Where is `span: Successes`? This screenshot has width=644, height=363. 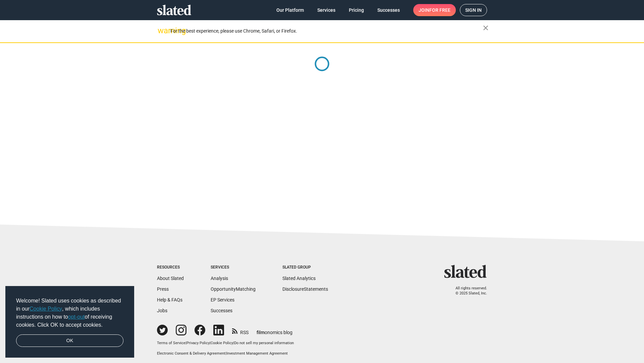 span: Successes is located at coordinates (389, 10).